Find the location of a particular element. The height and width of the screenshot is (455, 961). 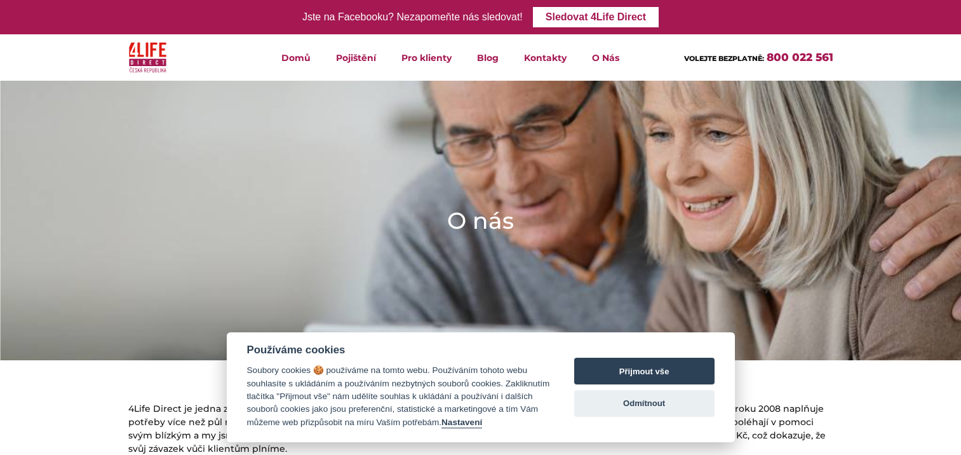

div: Jste na Facebooku? Nezapomeňte nás sledovat! is located at coordinates (412, 17).